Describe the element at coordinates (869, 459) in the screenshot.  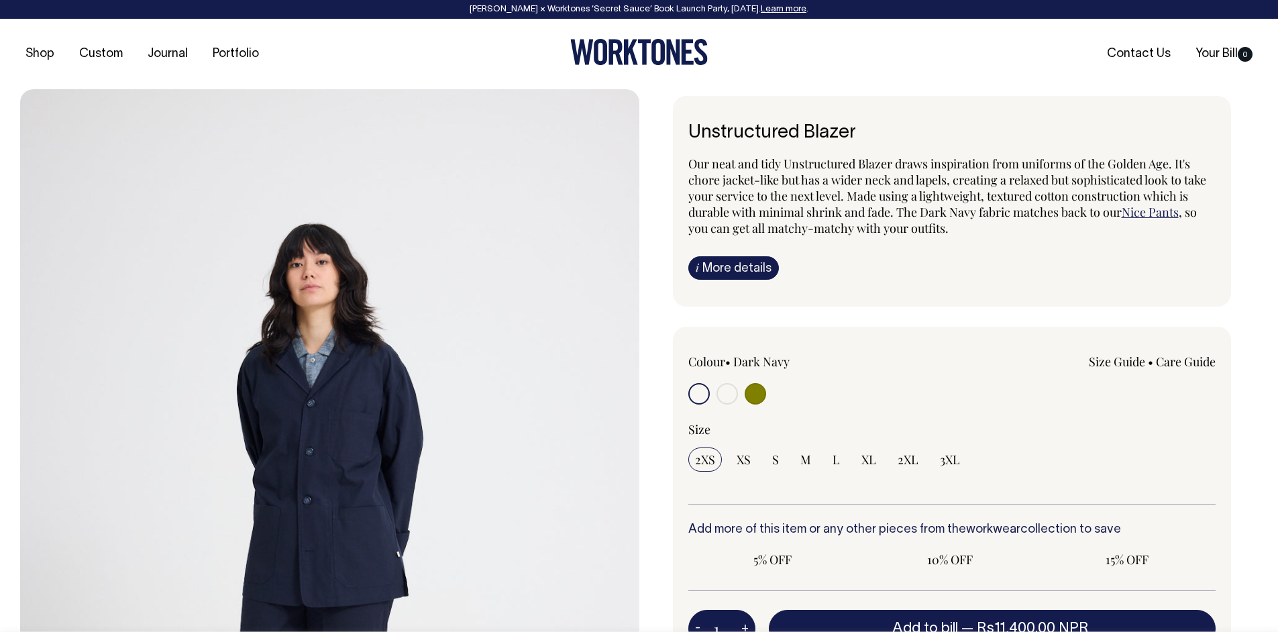
I see `input: XL` at that location.